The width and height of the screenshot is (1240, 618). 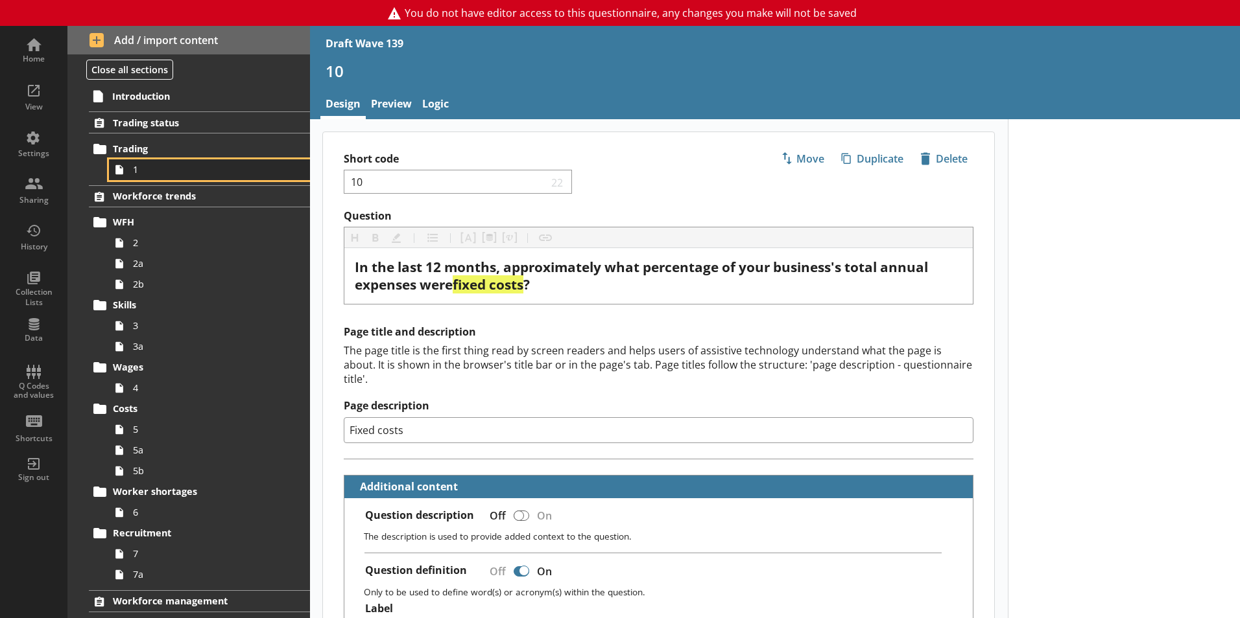 What do you see at coordinates (34, 59) in the screenshot?
I see `div: Home` at bounding box center [34, 59].